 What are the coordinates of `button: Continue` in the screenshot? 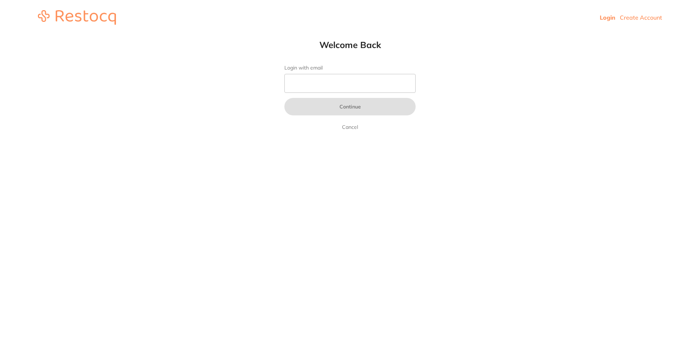 It's located at (350, 107).